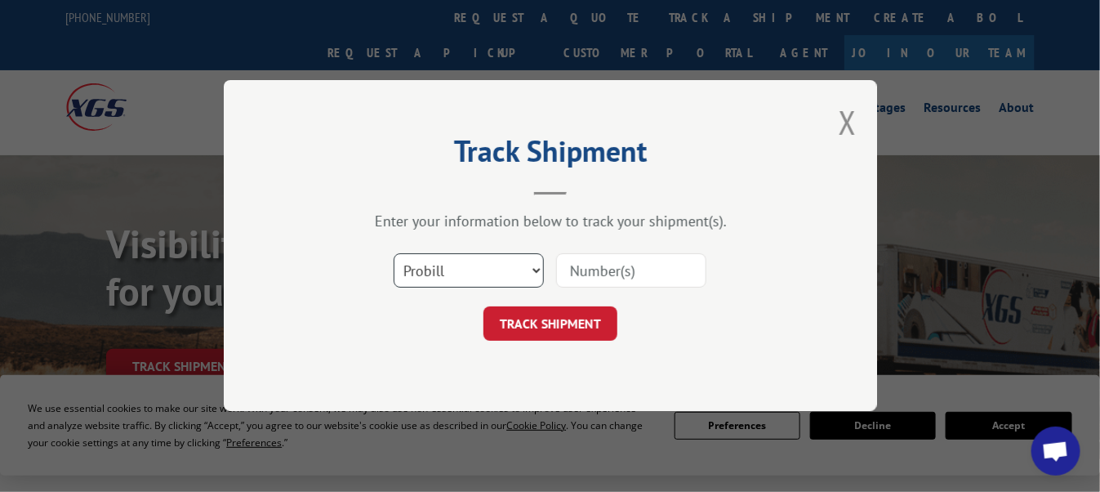 The height and width of the screenshot is (492, 1100). I want to click on a: Open chat, so click(1056, 451).